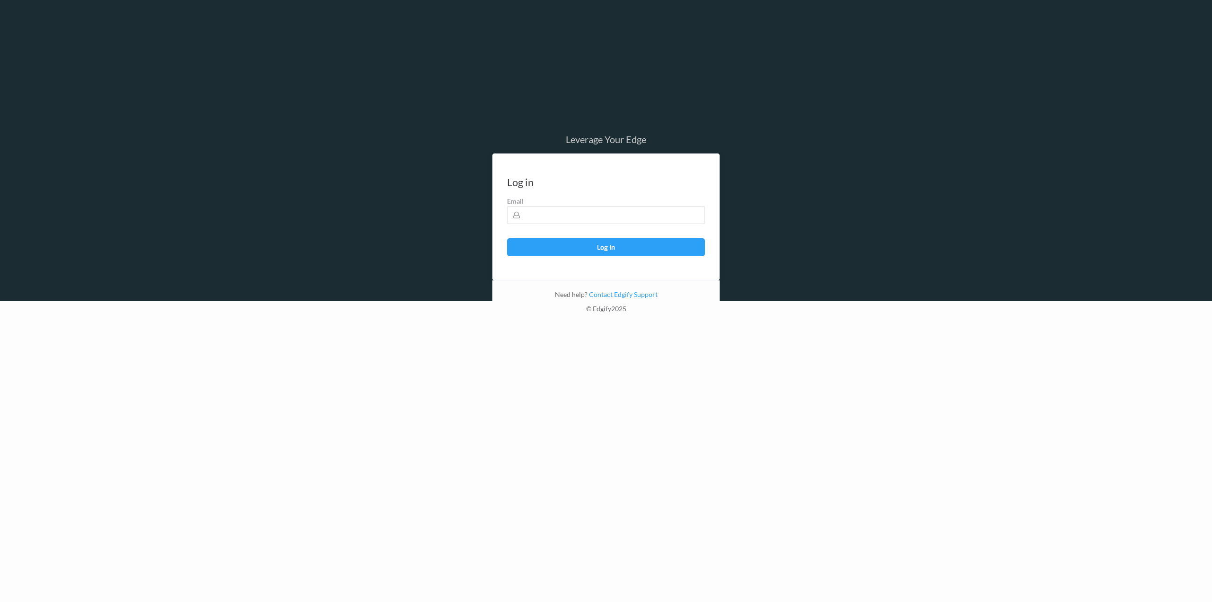 Image resolution: width=1212 pixels, height=602 pixels. What do you see at coordinates (606, 247) in the screenshot?
I see `button: Log in` at bounding box center [606, 247].